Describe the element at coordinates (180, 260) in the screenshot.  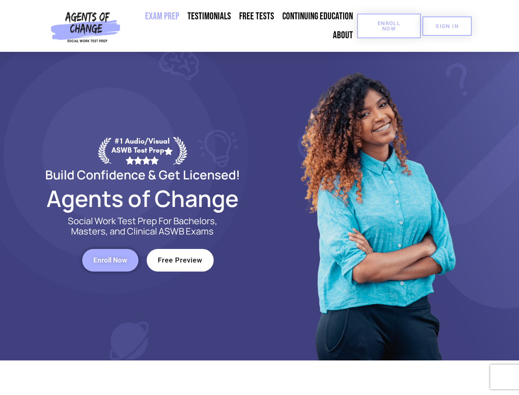
I see `span: Free Preview` at that location.